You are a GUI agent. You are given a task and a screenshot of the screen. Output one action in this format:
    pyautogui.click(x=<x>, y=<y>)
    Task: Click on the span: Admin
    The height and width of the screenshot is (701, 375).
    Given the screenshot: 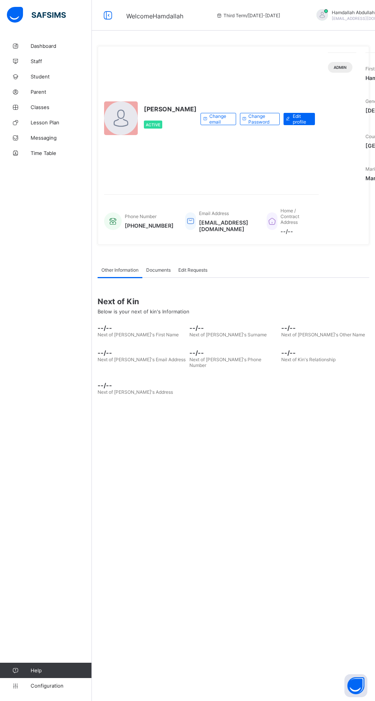 What is the action you would take?
    pyautogui.click(x=340, y=67)
    